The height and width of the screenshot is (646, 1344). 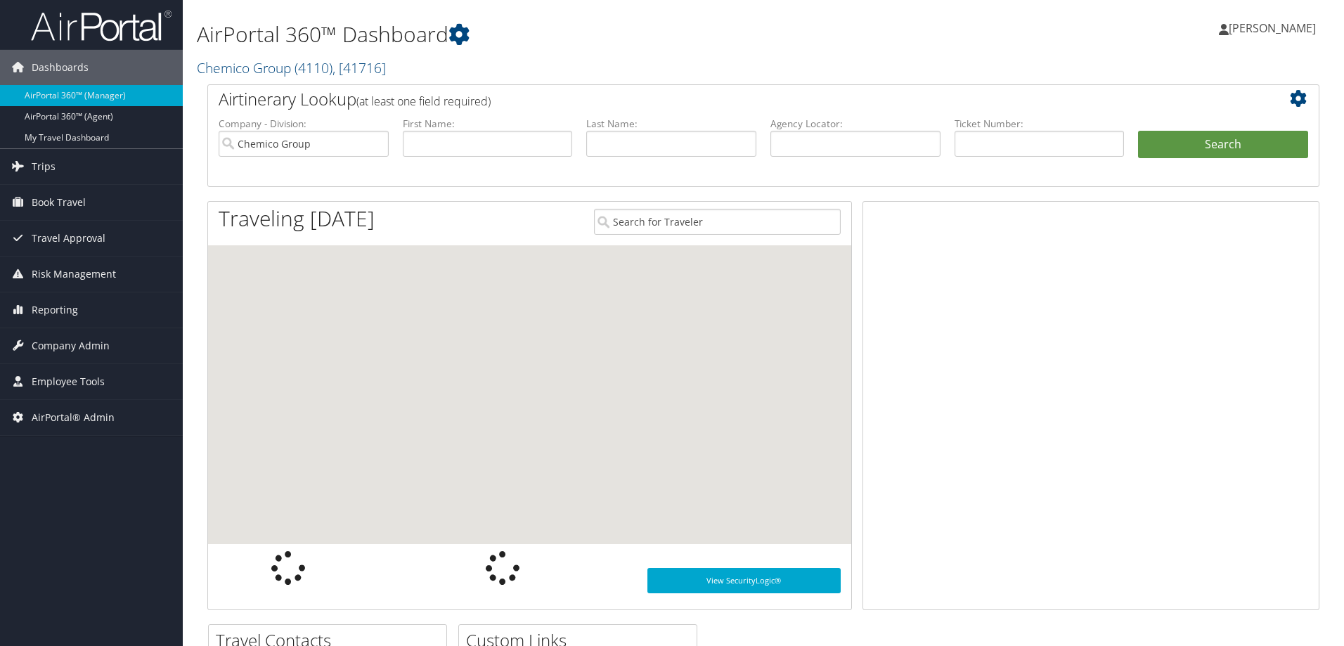 What do you see at coordinates (717, 99) in the screenshot?
I see `h2: Airtinerary Lookup` at bounding box center [717, 99].